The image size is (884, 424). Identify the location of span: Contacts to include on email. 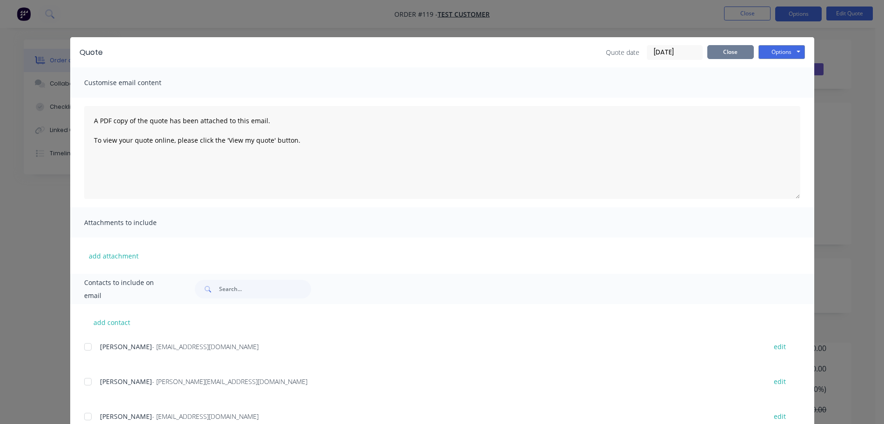
(128, 289).